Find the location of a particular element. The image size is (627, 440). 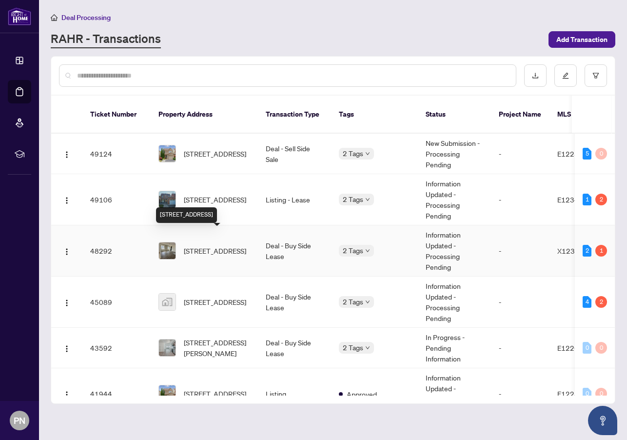

td: 43592 is located at coordinates (116, 347).